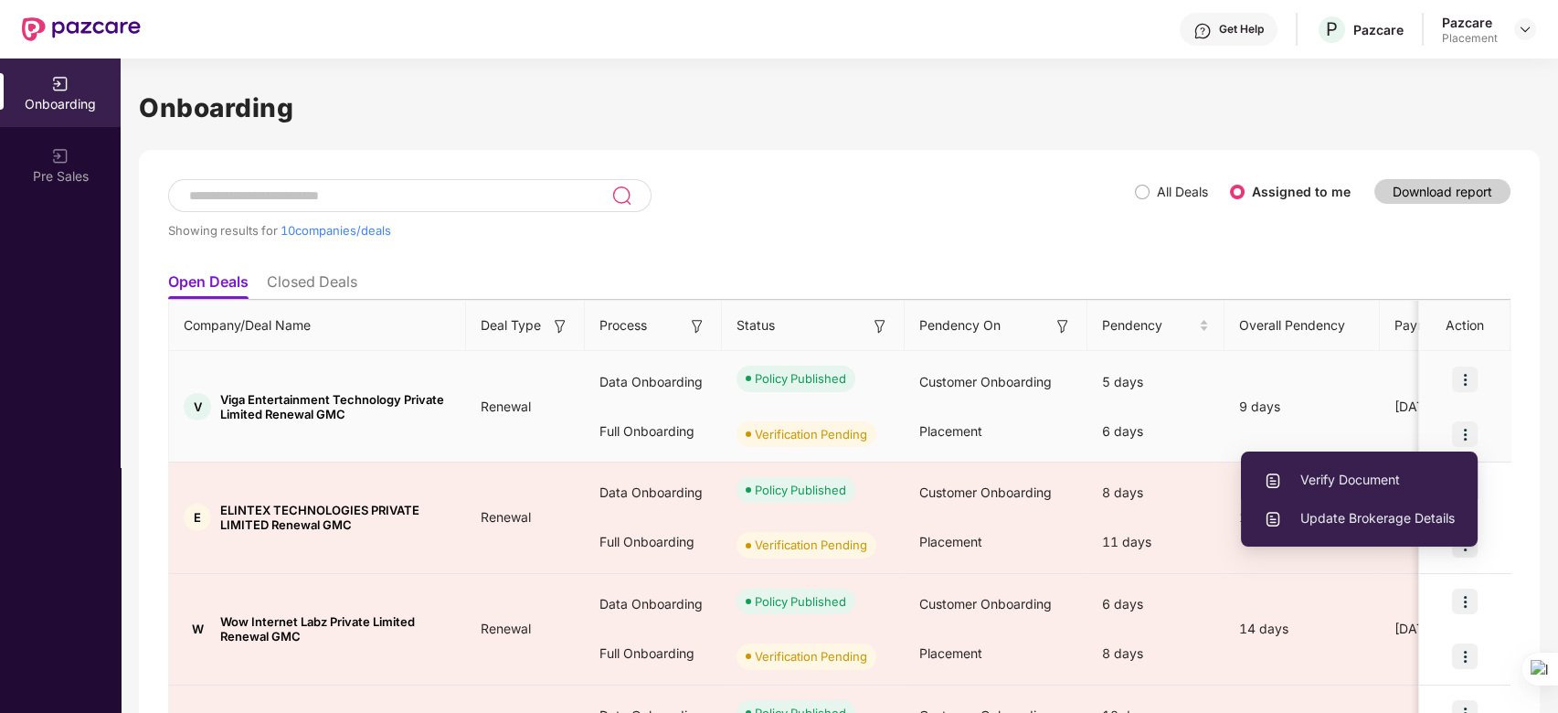  I want to click on span: ELINTEX TECHNOLOGIES PRIVATE LIMITED Renewal GMC, so click(335, 517).